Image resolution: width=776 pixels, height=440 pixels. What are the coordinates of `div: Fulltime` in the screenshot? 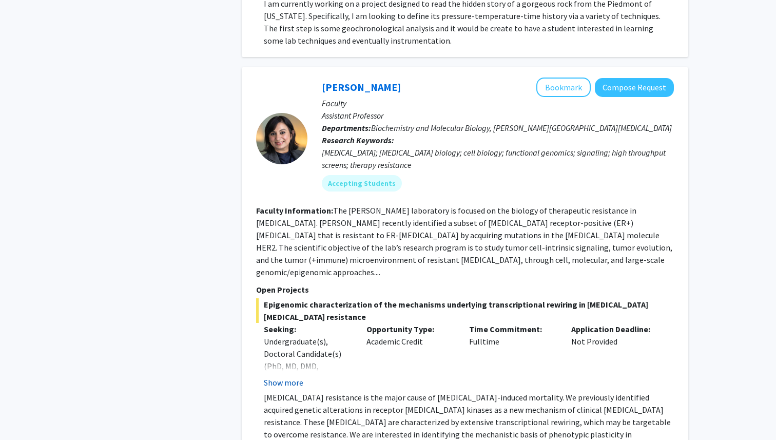 It's located at (513, 356).